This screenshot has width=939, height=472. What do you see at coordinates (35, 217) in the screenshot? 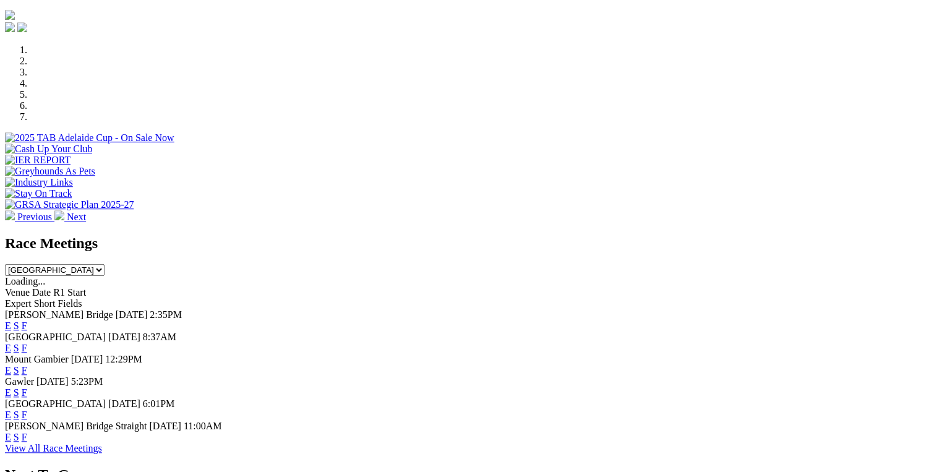
I see `span: Previous` at bounding box center [35, 217].